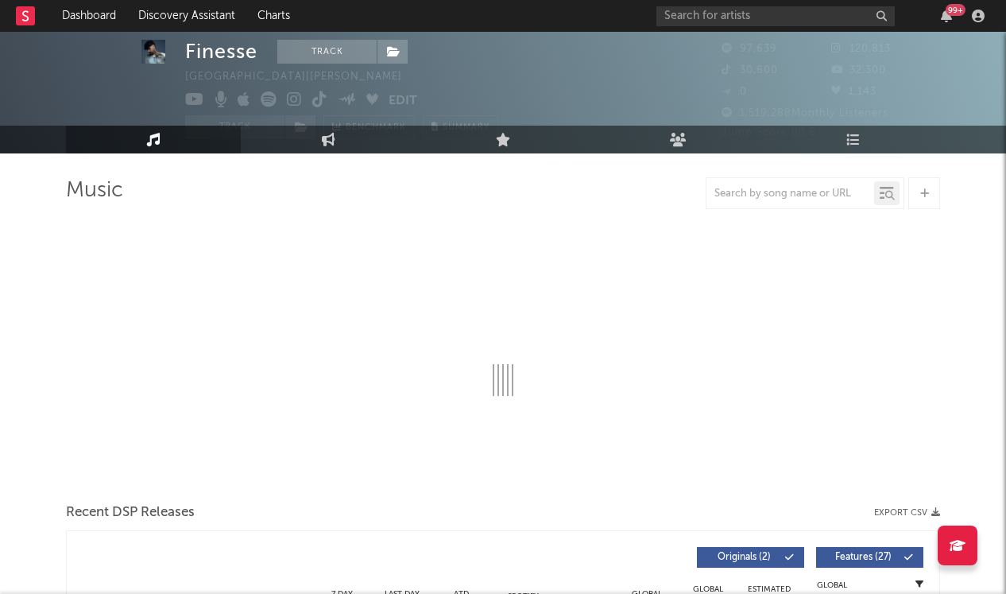 Image resolution: width=1006 pixels, height=594 pixels. What do you see at coordinates (776, 16) in the screenshot?
I see `input: Search for artists` at bounding box center [776, 16].